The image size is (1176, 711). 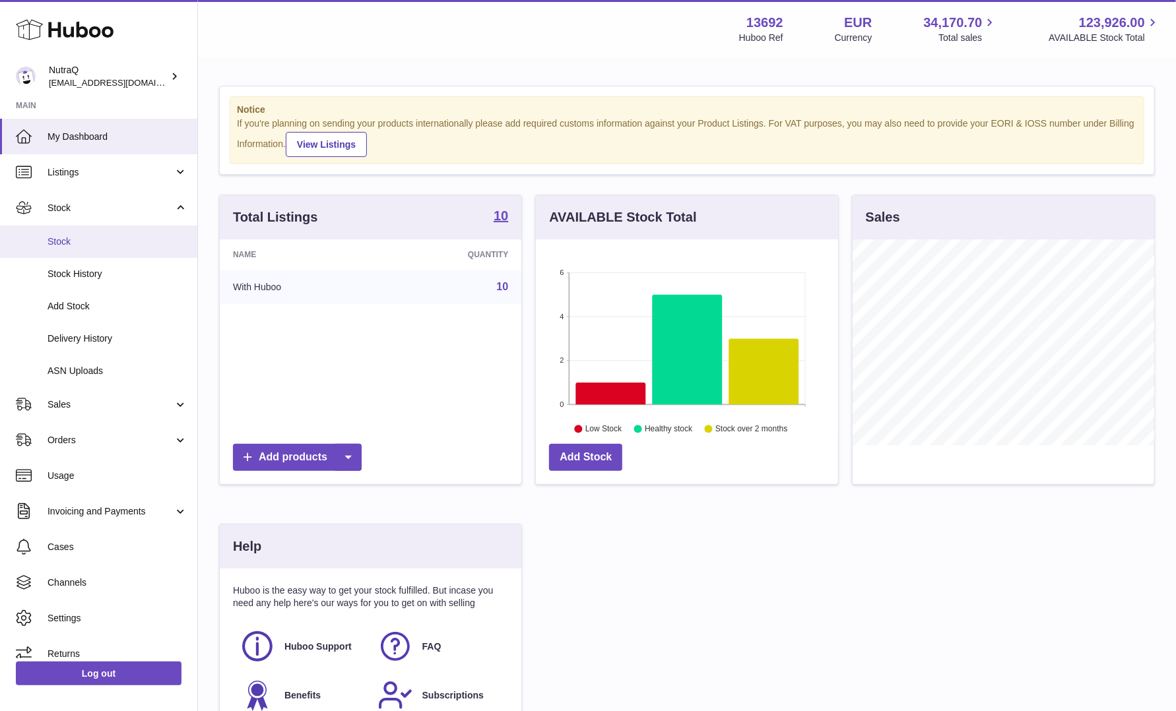 I want to click on strong: 10, so click(x=501, y=216).